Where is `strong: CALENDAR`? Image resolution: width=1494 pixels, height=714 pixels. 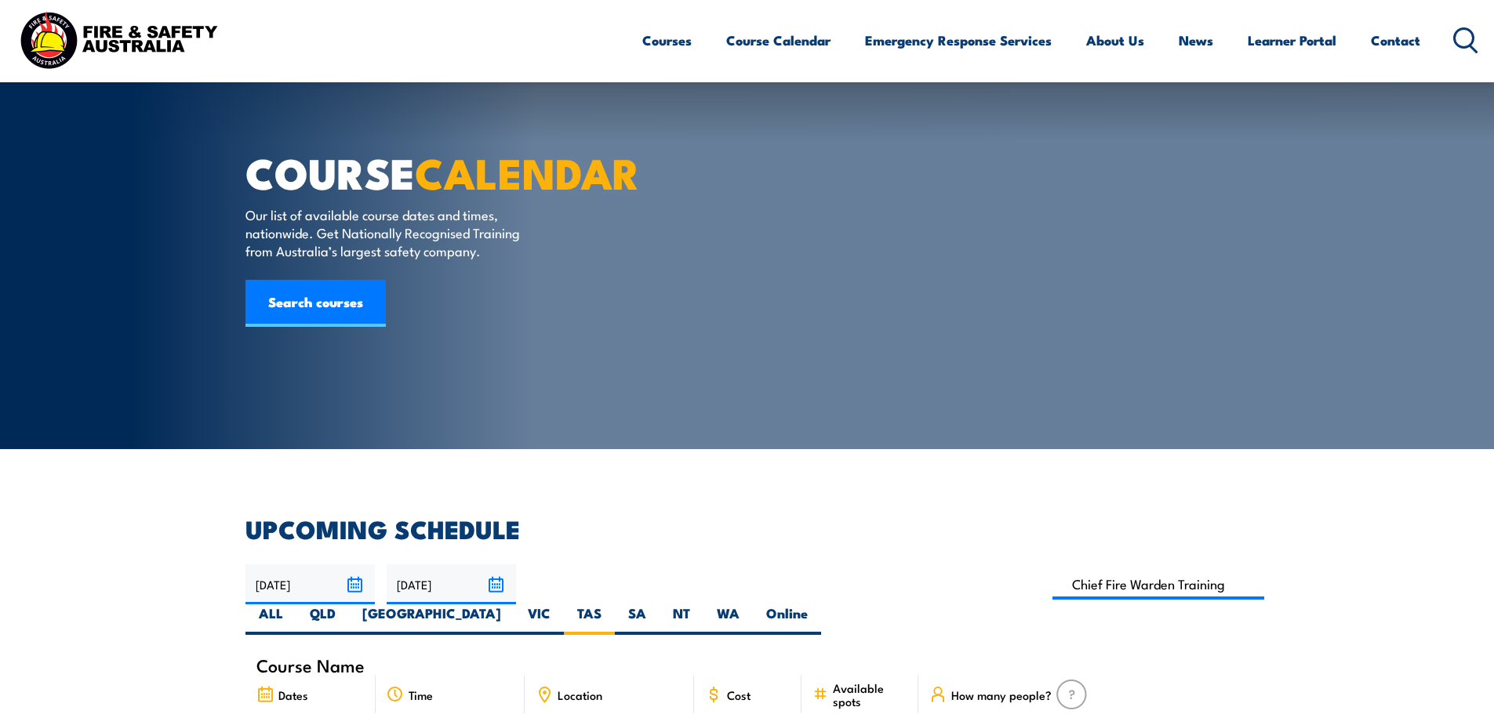
strong: CALENDAR is located at coordinates (527, 171).